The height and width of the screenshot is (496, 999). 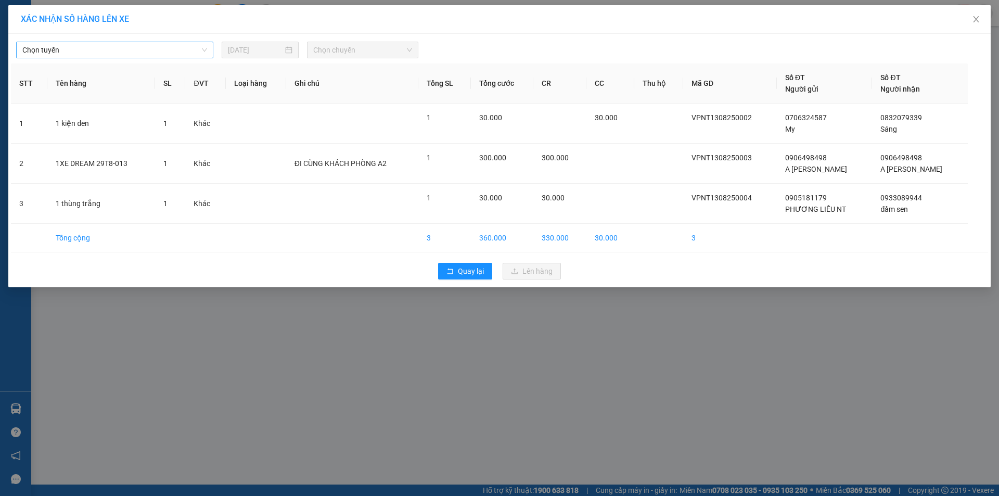 What do you see at coordinates (894, 209) in the screenshot?
I see `span: đầm sen` at bounding box center [894, 209].